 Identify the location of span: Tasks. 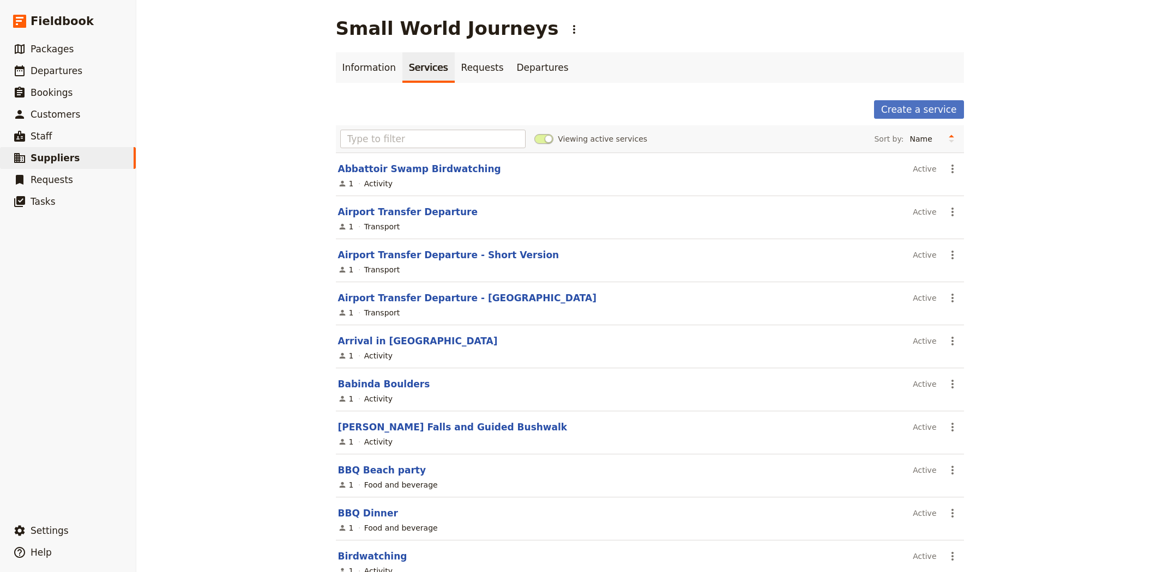
(43, 202).